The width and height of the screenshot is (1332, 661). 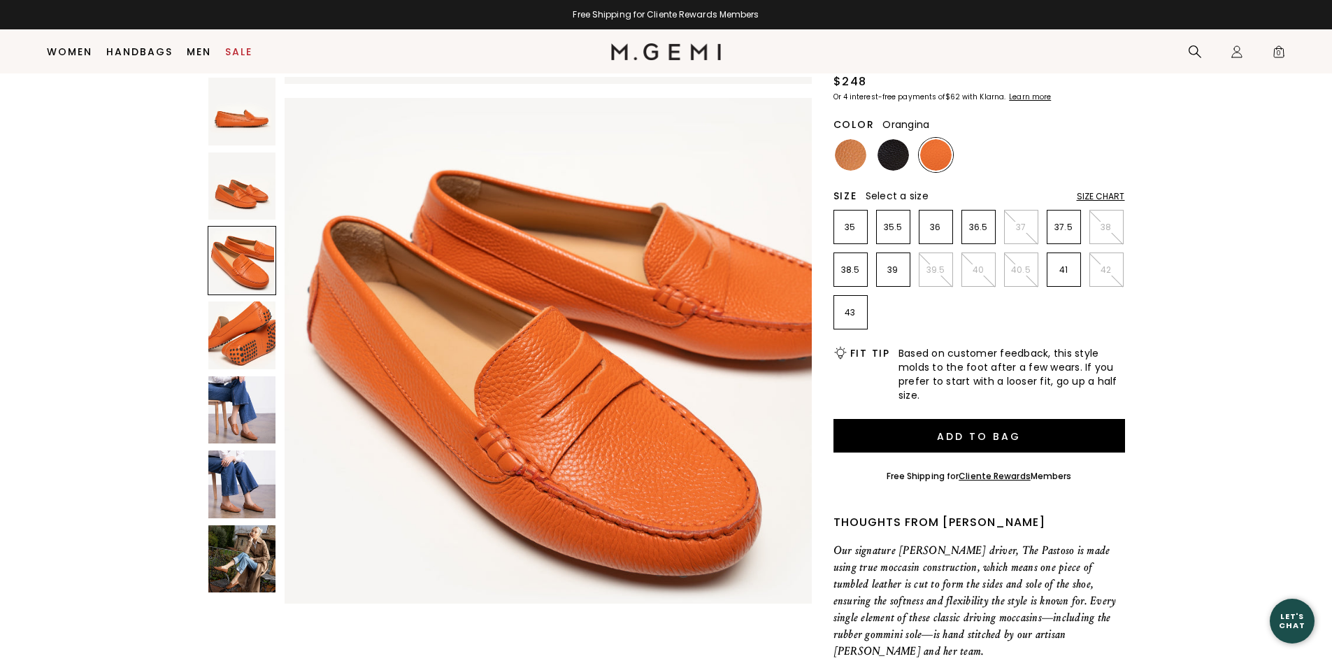 What do you see at coordinates (1012, 374) in the screenshot?
I see `span: Based on customer feedback, this style molds to the foot after a few wears. If you prefer to star...` at bounding box center [1012, 374].